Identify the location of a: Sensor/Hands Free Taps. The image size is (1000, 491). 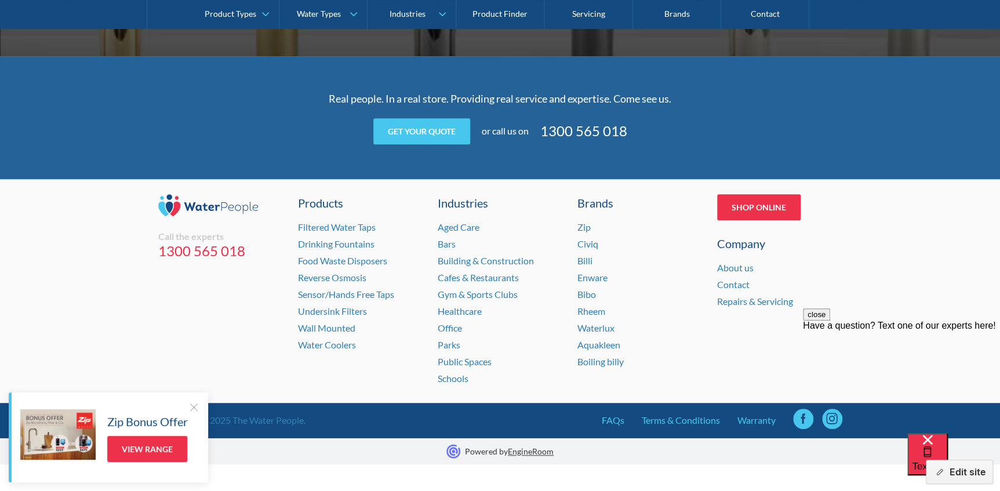
(346, 294).